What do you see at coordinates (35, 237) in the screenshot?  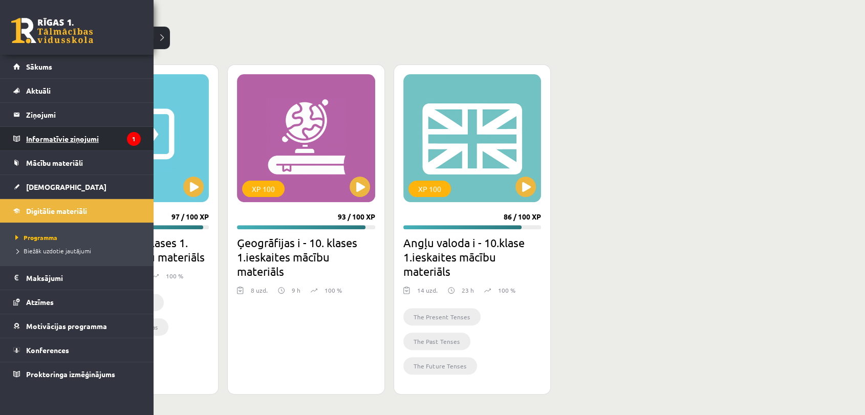 I see `span: Programma` at bounding box center [35, 237].